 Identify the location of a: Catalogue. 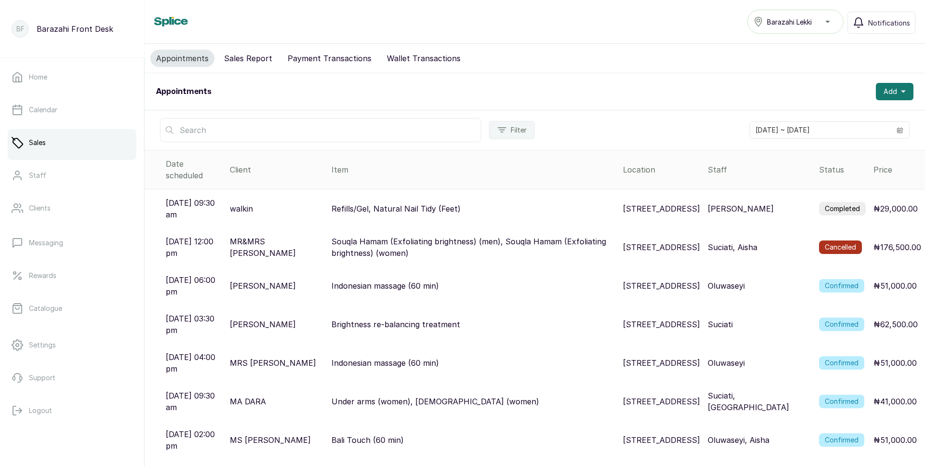
(72, 308).